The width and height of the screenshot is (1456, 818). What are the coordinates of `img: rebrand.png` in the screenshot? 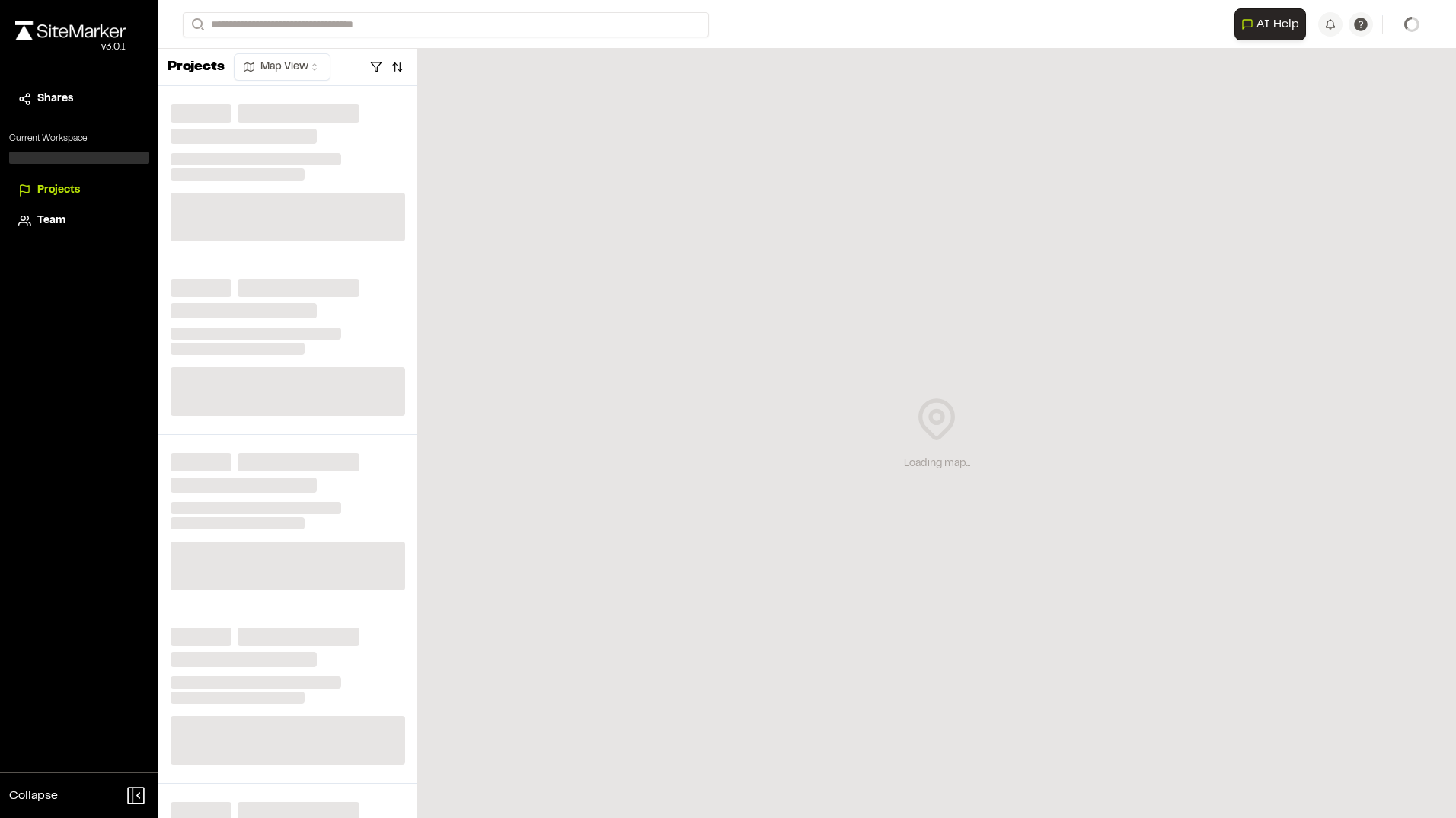 It's located at (70, 31).